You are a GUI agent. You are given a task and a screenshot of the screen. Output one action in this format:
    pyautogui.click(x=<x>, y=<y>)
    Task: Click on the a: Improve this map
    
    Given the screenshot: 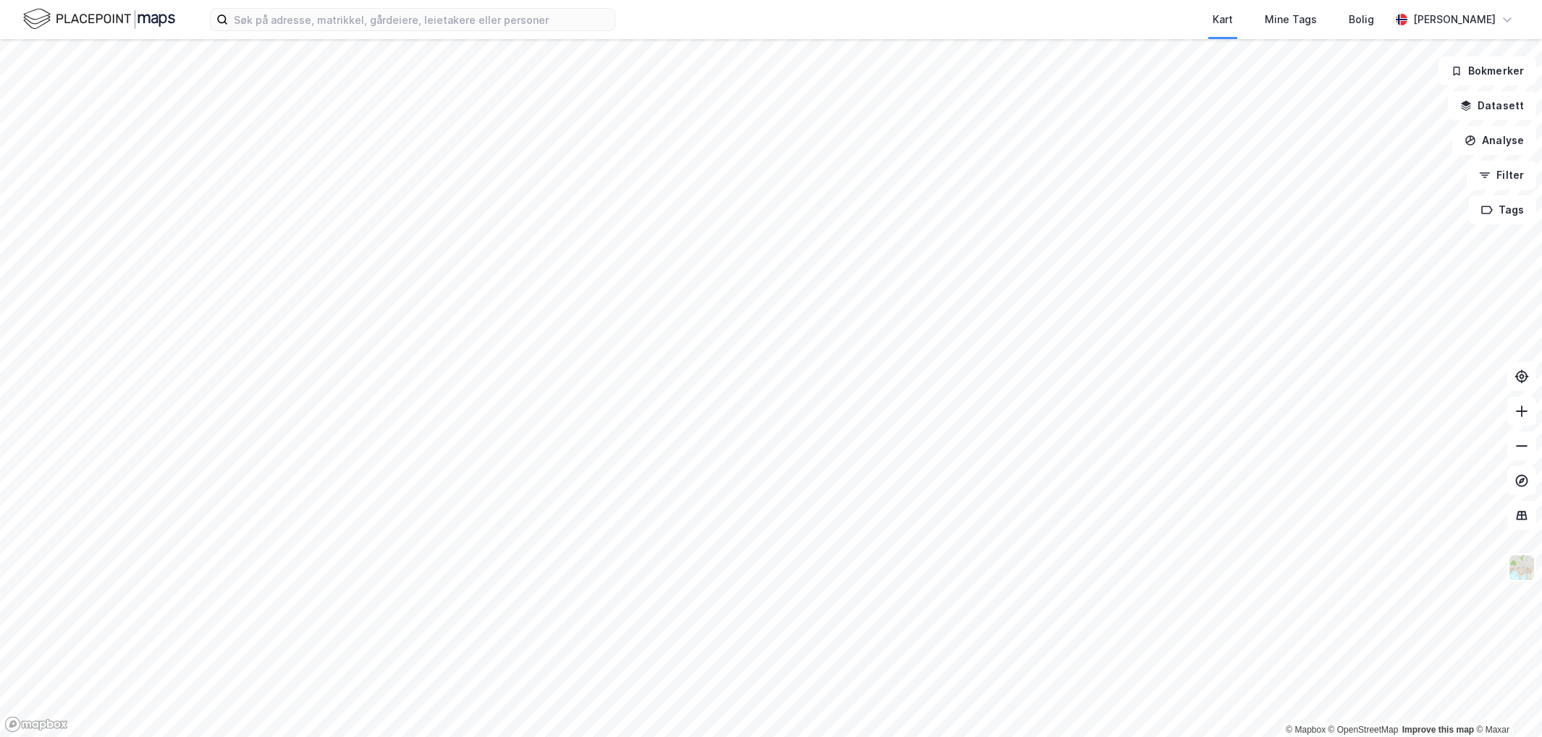 What is the action you would take?
    pyautogui.click(x=1438, y=730)
    